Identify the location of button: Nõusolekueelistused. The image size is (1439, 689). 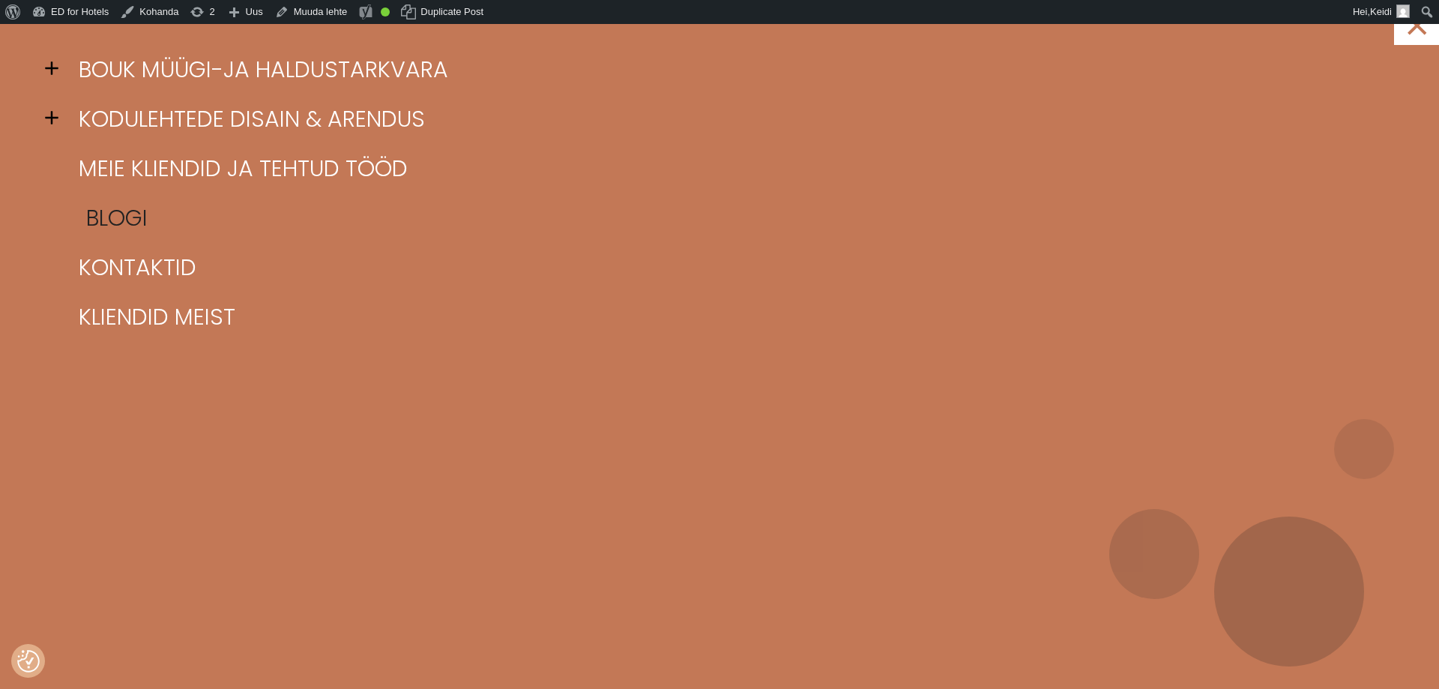
(28, 661).